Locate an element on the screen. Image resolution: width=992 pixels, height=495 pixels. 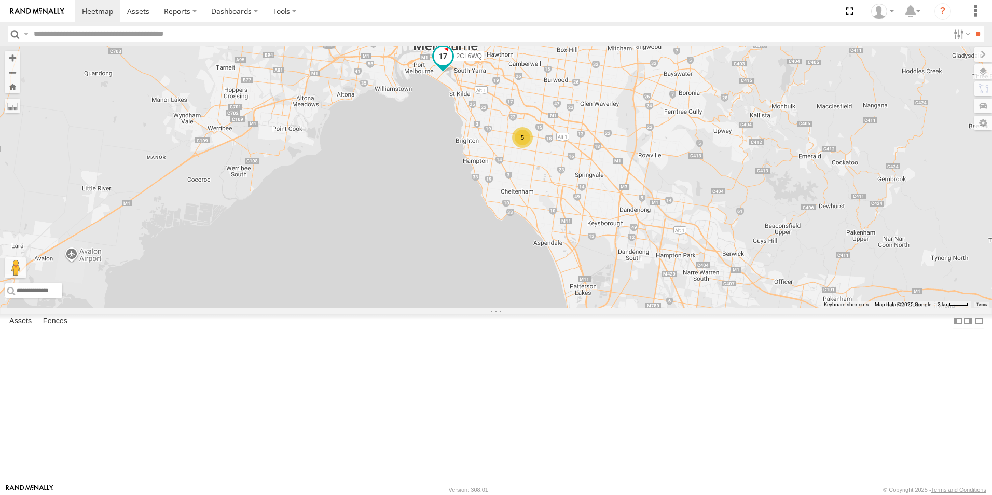
div: 5 is located at coordinates (522, 137).